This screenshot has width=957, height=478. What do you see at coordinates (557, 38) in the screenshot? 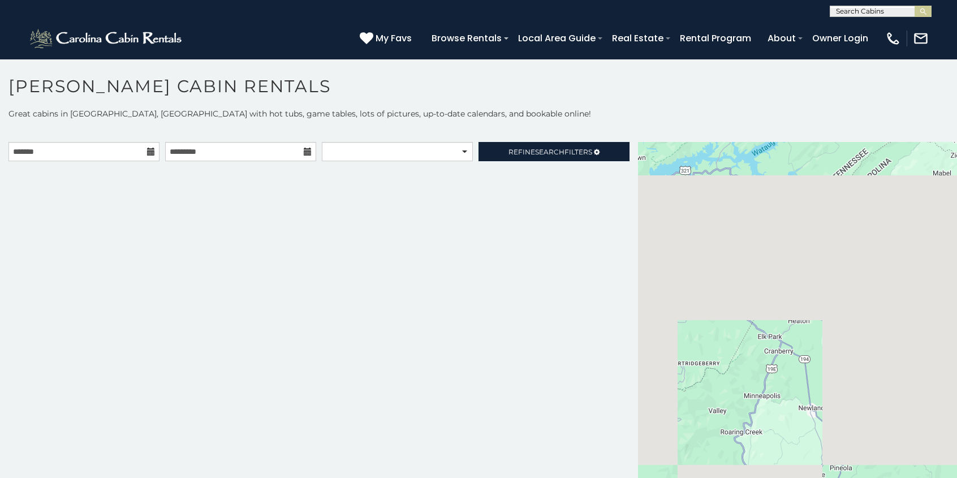
I see `a: Local Area Guide` at bounding box center [557, 38].